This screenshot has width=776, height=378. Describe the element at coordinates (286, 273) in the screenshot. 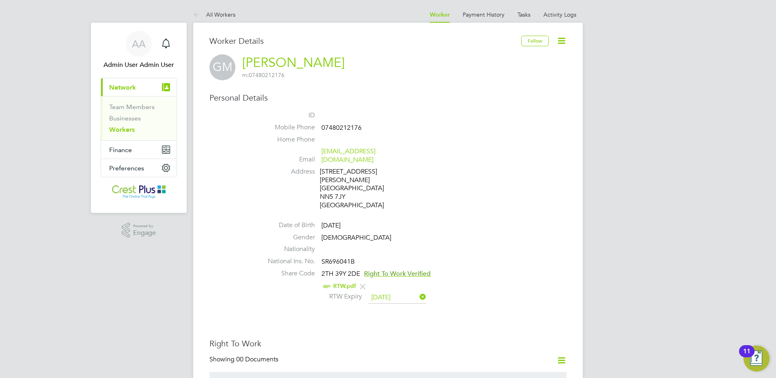

I see `label: Share Code` at that location.